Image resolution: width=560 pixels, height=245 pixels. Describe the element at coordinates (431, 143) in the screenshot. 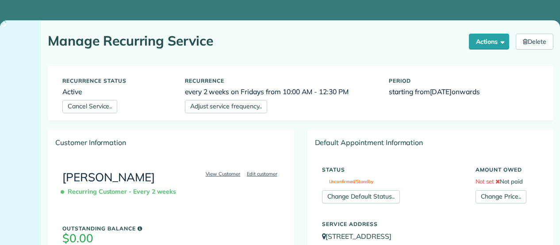

I see `div: Default Appointment Information` at that location.